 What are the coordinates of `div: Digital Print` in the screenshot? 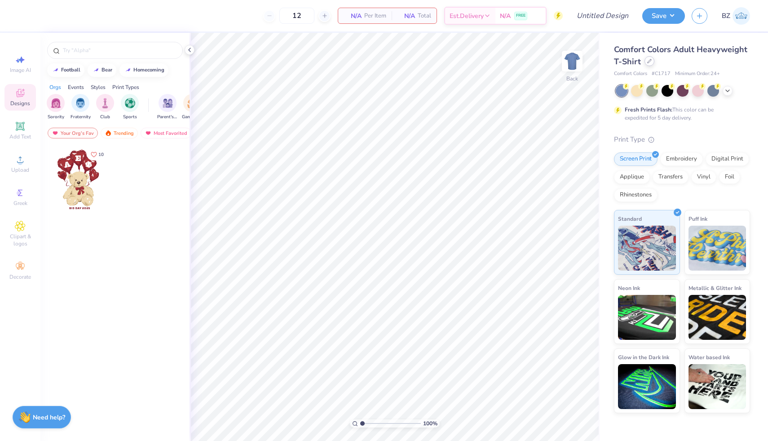 It's located at (727, 159).